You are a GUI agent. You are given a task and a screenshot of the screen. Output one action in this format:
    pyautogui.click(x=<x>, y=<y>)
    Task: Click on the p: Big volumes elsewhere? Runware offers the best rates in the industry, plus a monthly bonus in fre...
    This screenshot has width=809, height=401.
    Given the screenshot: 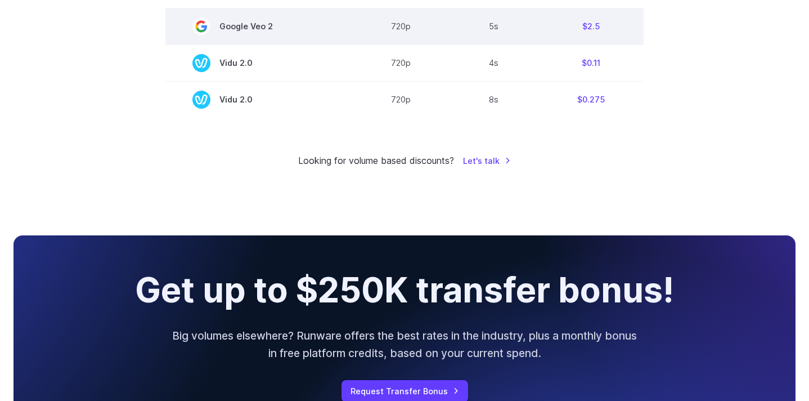 What is the action you would take?
    pyautogui.click(x=405, y=344)
    